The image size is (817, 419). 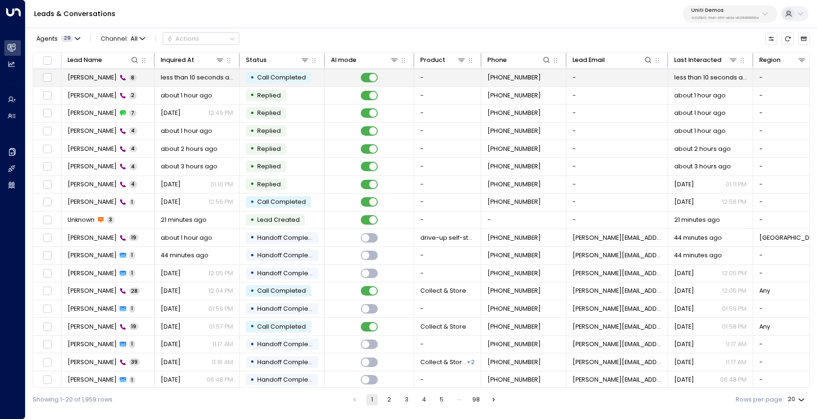 I want to click on span: Collect & Store, so click(x=443, y=327).